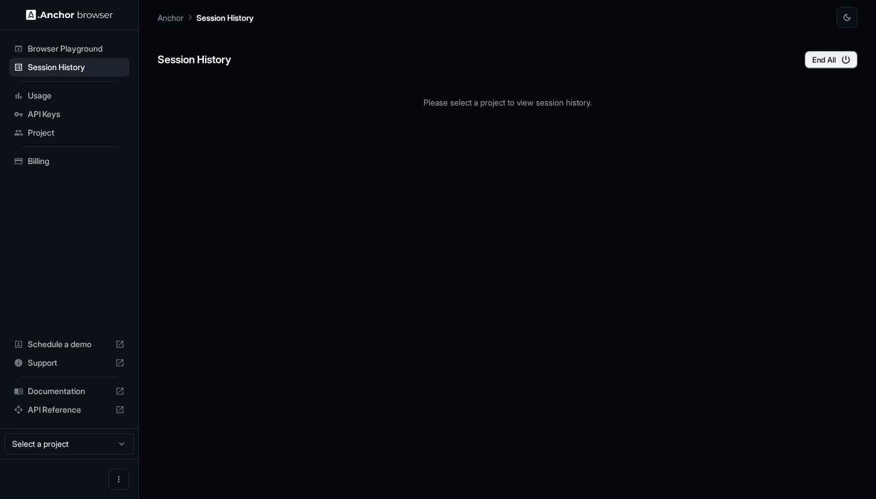  What do you see at coordinates (69, 96) in the screenshot?
I see `div: Usage` at bounding box center [69, 96].